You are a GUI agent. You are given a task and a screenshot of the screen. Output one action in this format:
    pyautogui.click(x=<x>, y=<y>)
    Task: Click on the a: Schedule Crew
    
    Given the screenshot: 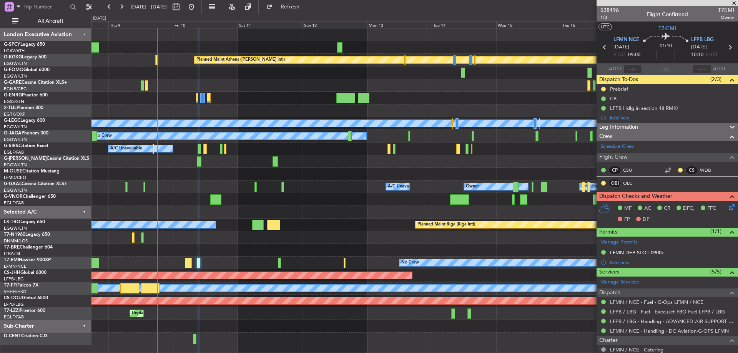 What is the action you would take?
    pyautogui.click(x=617, y=147)
    